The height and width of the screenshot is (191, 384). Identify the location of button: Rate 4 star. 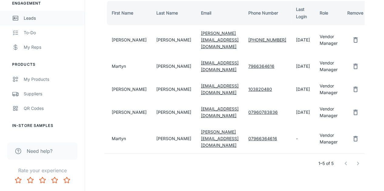
(55, 180).